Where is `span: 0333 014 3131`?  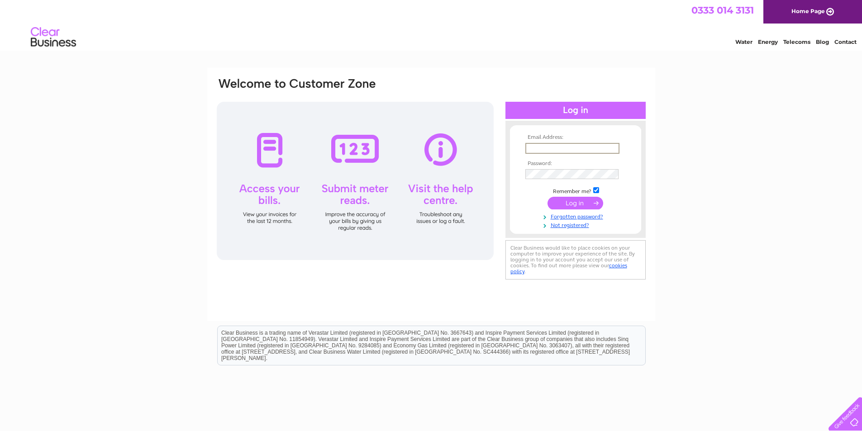
span: 0333 014 3131 is located at coordinates (722, 10).